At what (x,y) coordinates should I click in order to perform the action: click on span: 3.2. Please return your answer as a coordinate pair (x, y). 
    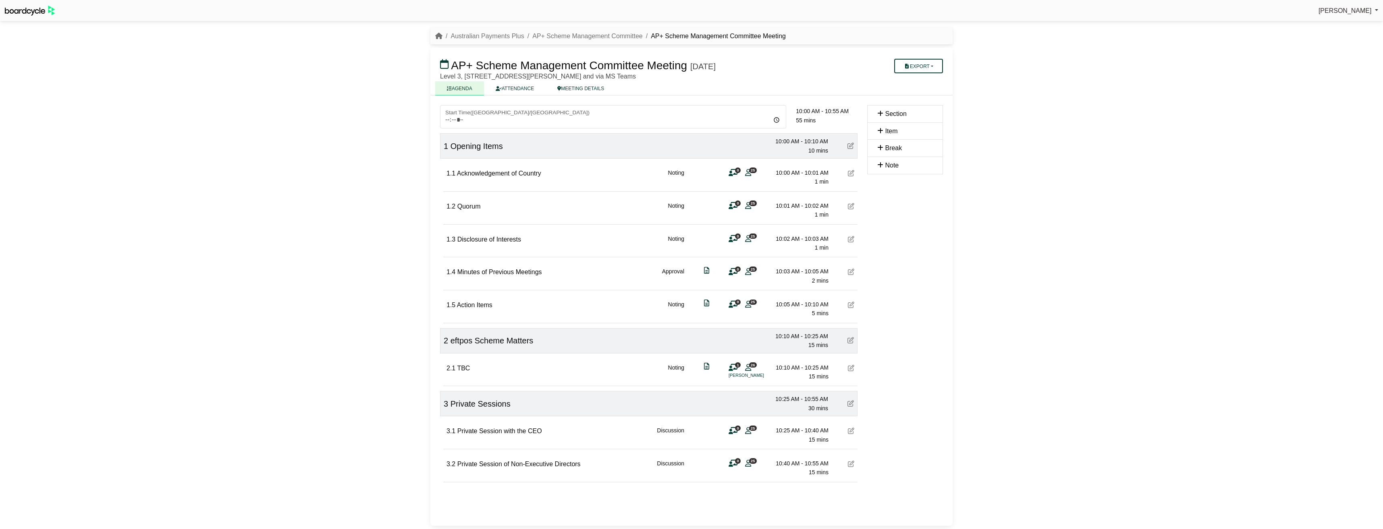
    Looking at the image, I should click on (451, 464).